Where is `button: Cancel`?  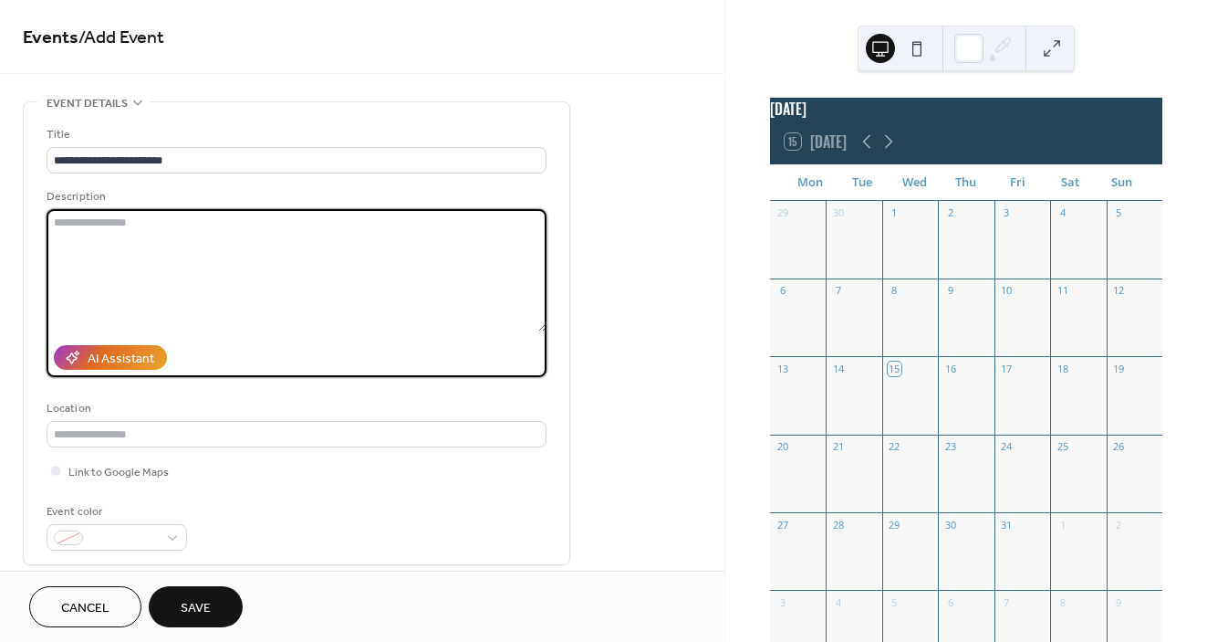
button: Cancel is located at coordinates (85, 606).